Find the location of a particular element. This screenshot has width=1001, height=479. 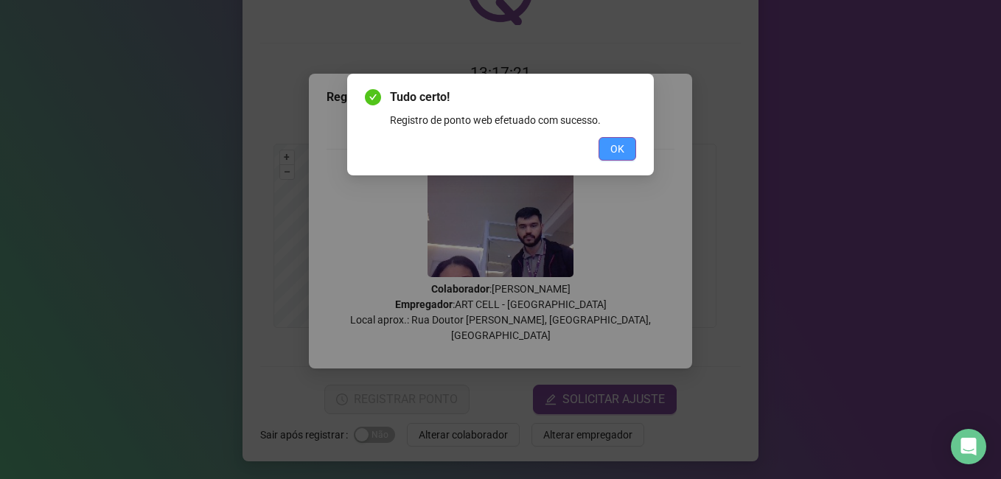

button: OK is located at coordinates (617, 149).